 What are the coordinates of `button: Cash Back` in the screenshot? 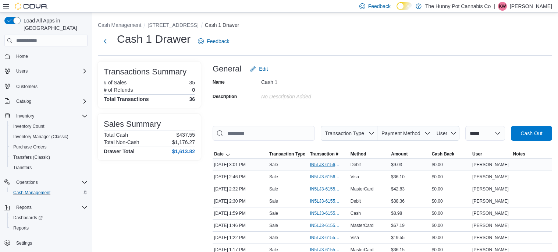 It's located at (451, 154).